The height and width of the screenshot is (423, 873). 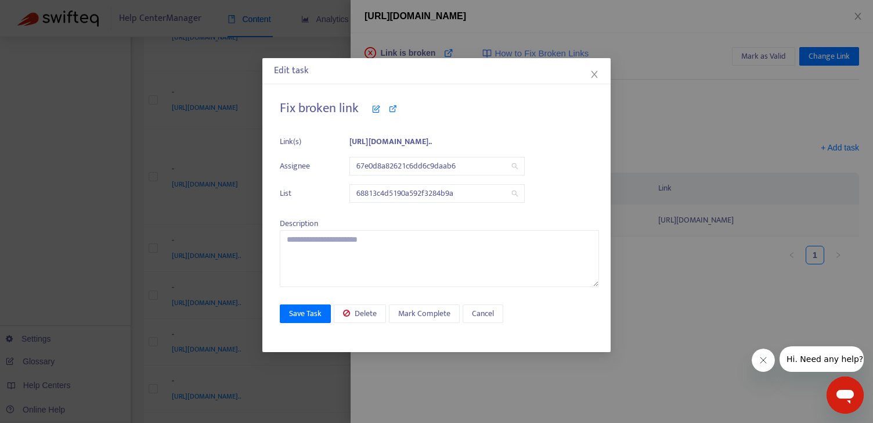 I want to click on button: Cancel, so click(x=483, y=313).